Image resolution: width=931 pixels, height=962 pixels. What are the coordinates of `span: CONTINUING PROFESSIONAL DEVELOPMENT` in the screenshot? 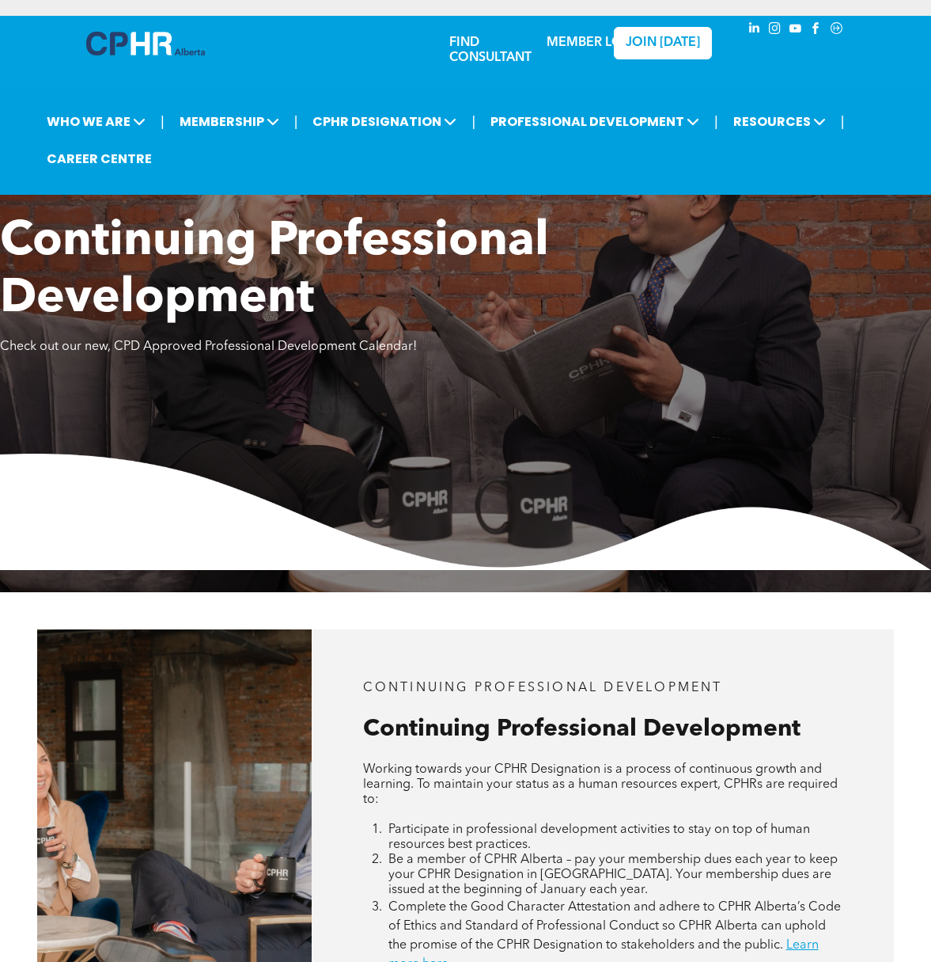 It's located at (543, 688).